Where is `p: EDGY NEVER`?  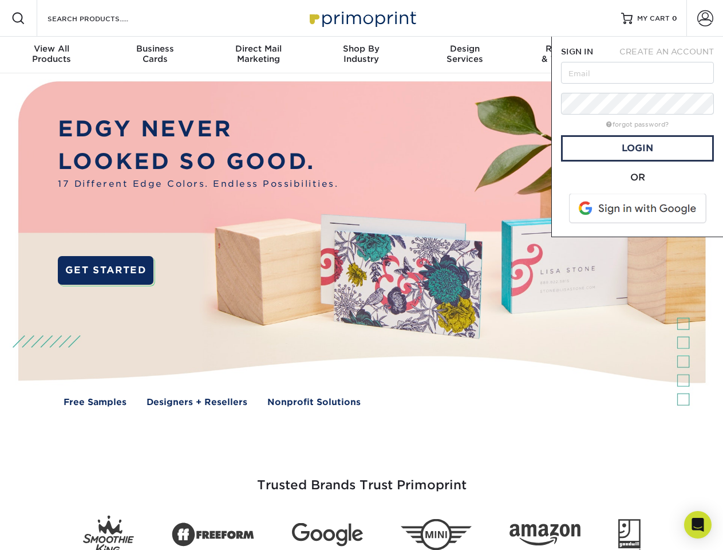 p: EDGY NEVER is located at coordinates (198, 129).